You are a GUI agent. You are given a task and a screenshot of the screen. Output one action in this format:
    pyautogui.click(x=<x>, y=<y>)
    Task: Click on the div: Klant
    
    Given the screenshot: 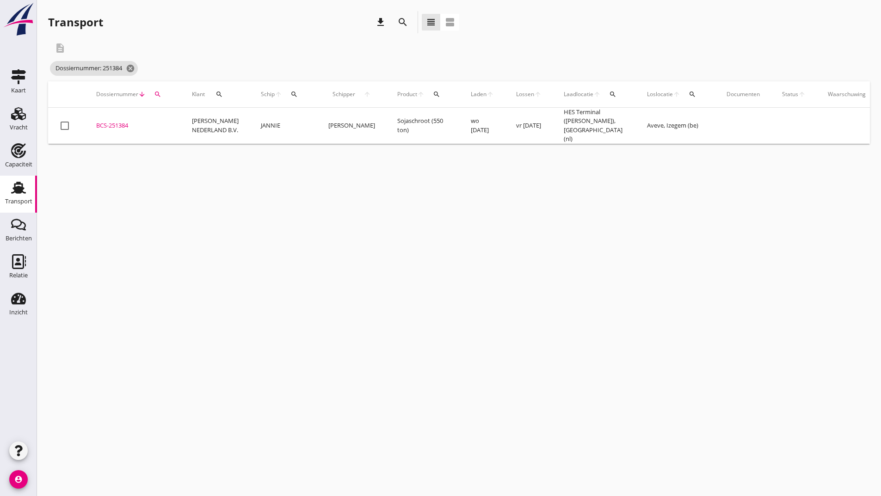 What is the action you would take?
    pyautogui.click(x=215, y=94)
    